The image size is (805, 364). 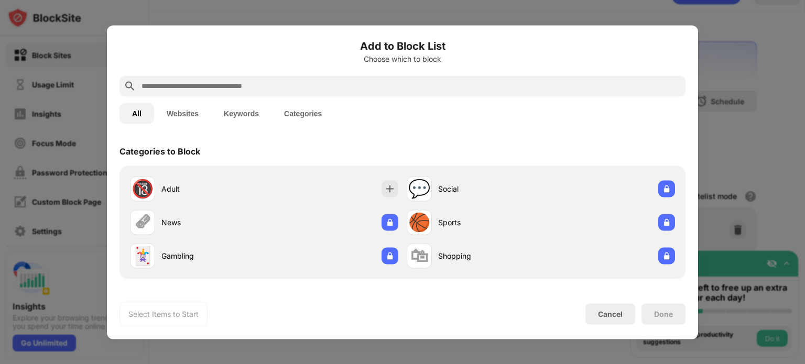 I want to click on button: Websites, so click(x=182, y=113).